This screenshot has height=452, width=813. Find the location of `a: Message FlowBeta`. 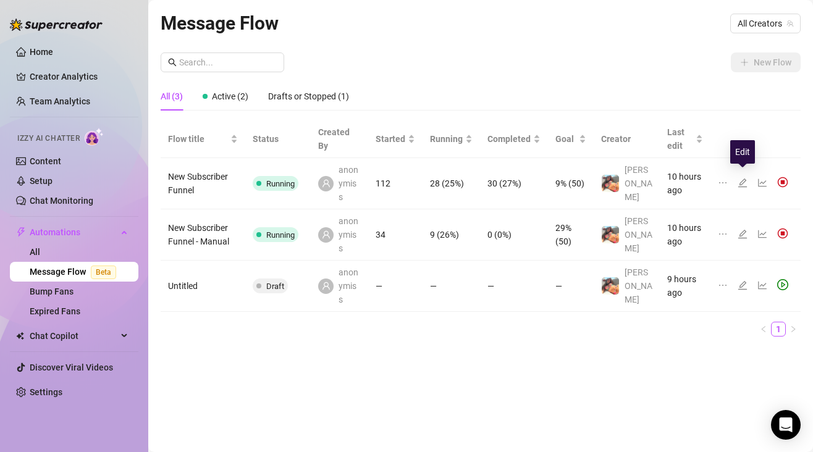

a: Message FlowBeta is located at coordinates (75, 272).